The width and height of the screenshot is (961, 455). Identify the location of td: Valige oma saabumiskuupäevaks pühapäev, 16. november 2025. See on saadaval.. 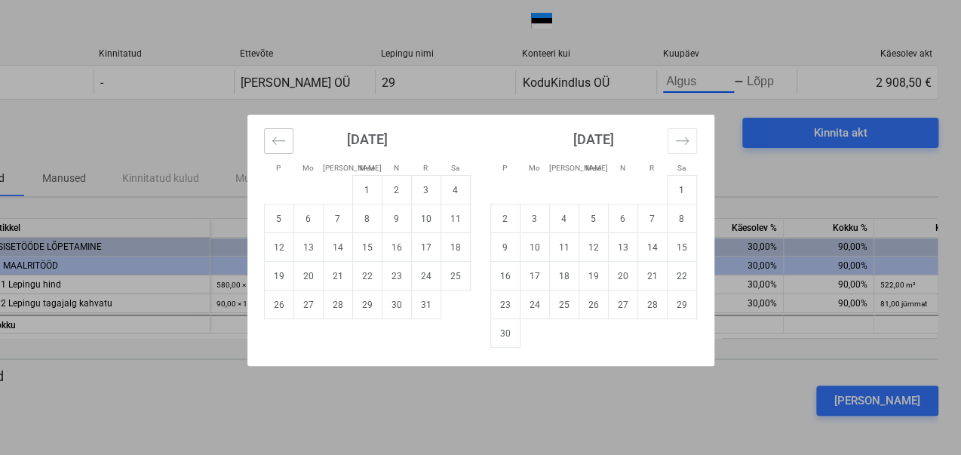
(504, 275).